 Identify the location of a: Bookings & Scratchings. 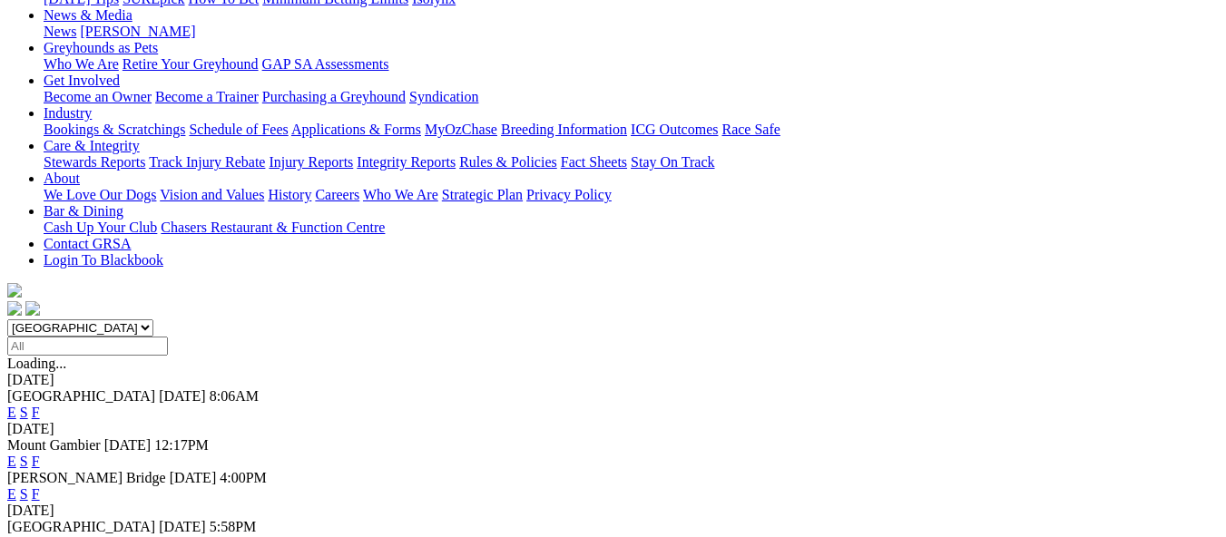
(114, 129).